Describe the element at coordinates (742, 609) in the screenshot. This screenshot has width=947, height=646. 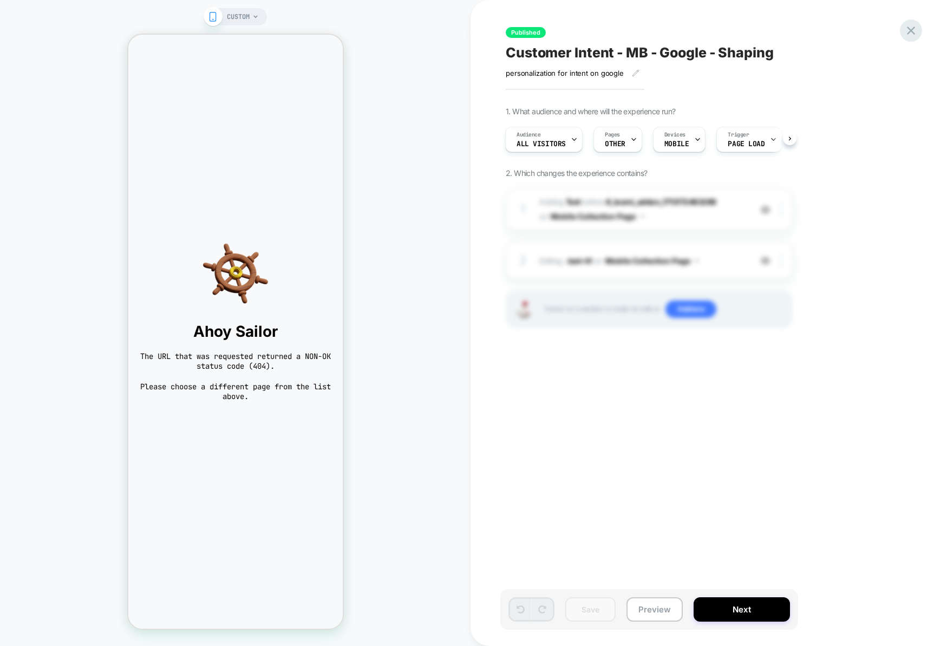
I see `button: Next` at that location.